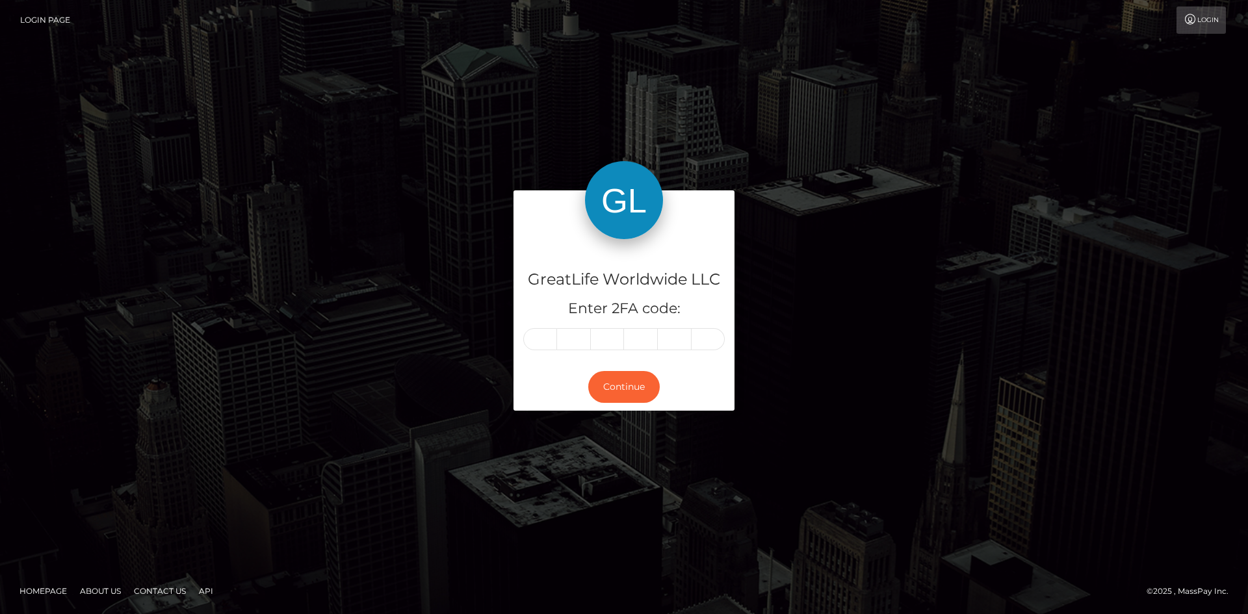 Image resolution: width=1248 pixels, height=614 pixels. I want to click on button: Continue, so click(624, 387).